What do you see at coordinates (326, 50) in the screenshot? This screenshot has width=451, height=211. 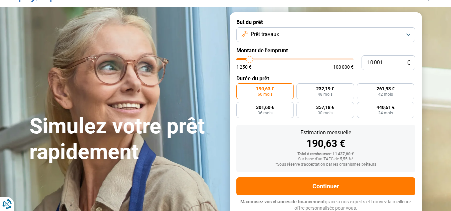 I see `label: Montant de l'emprunt` at bounding box center [326, 50].